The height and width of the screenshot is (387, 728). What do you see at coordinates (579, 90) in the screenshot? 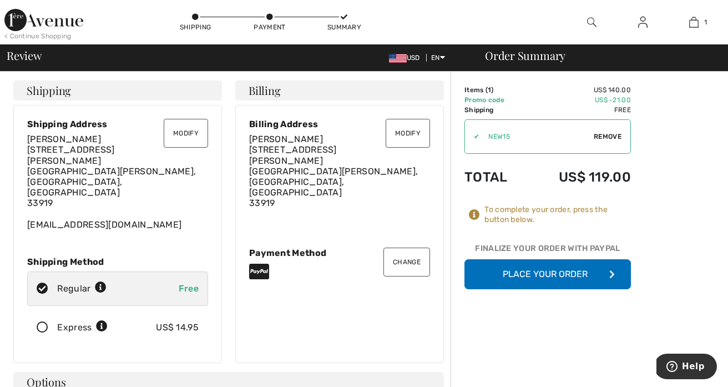
I see `td: US$ 140.00` at bounding box center [579, 90].